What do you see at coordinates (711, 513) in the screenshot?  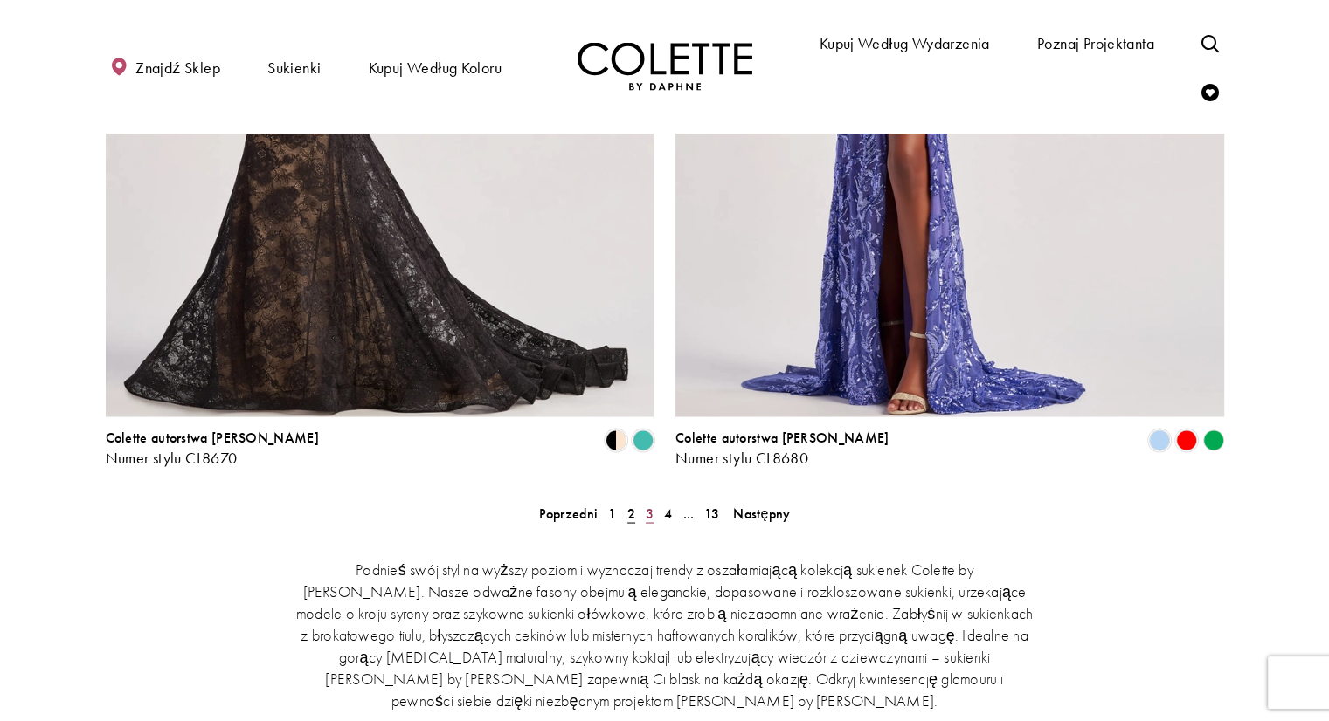 I see `font: 13` at bounding box center [711, 513].